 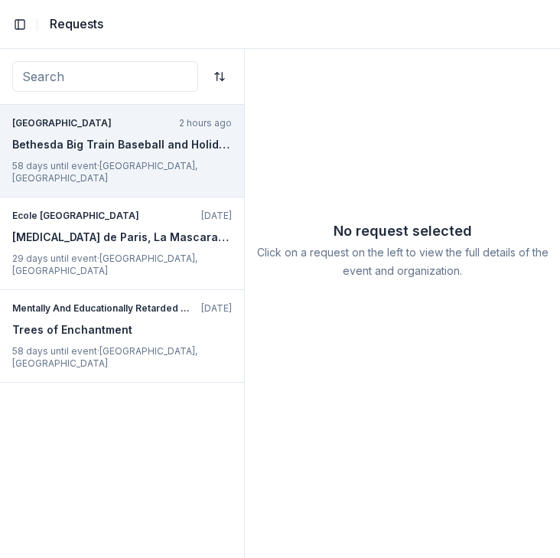 I want to click on p: No request selected, so click(x=402, y=231).